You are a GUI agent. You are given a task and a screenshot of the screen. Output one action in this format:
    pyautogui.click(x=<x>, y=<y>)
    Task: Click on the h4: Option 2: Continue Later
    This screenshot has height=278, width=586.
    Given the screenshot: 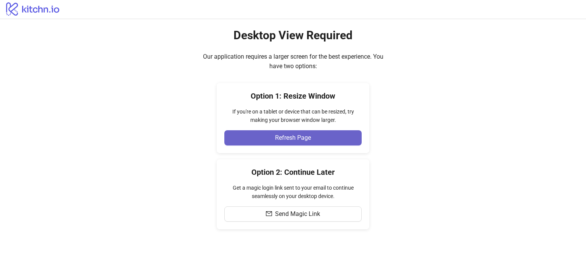 What is the action you would take?
    pyautogui.click(x=293, y=172)
    